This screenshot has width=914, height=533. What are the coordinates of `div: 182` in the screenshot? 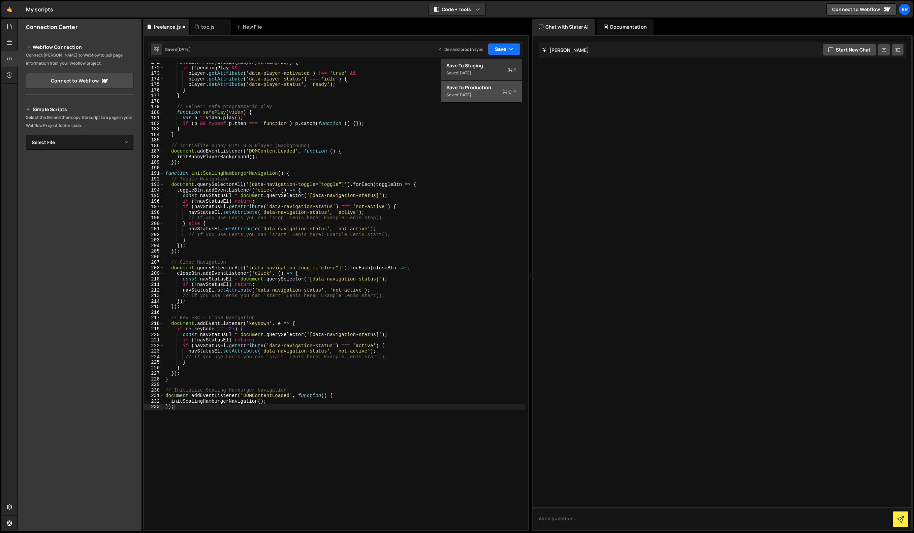 It's located at (154, 124).